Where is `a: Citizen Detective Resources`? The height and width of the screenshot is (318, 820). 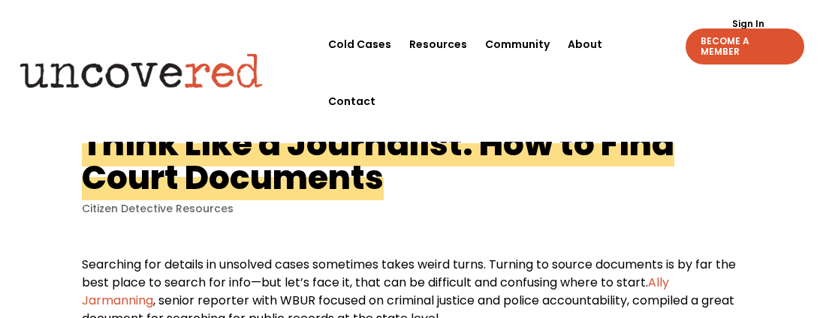 a: Citizen Detective Resources is located at coordinates (158, 209).